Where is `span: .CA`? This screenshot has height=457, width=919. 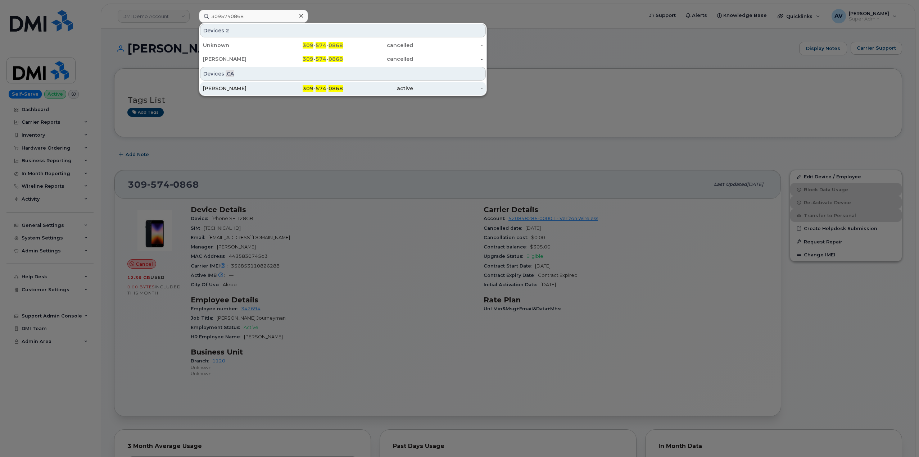
span: .CA is located at coordinates (230, 74).